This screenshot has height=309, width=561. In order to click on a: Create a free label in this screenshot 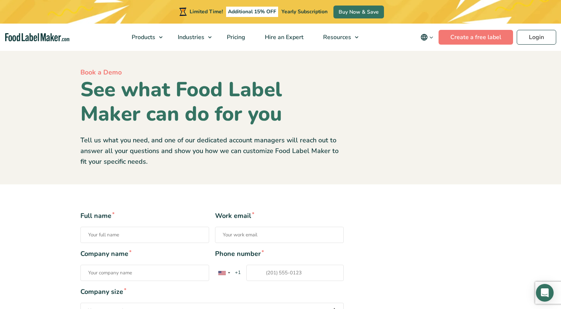, I will do `click(476, 37)`.